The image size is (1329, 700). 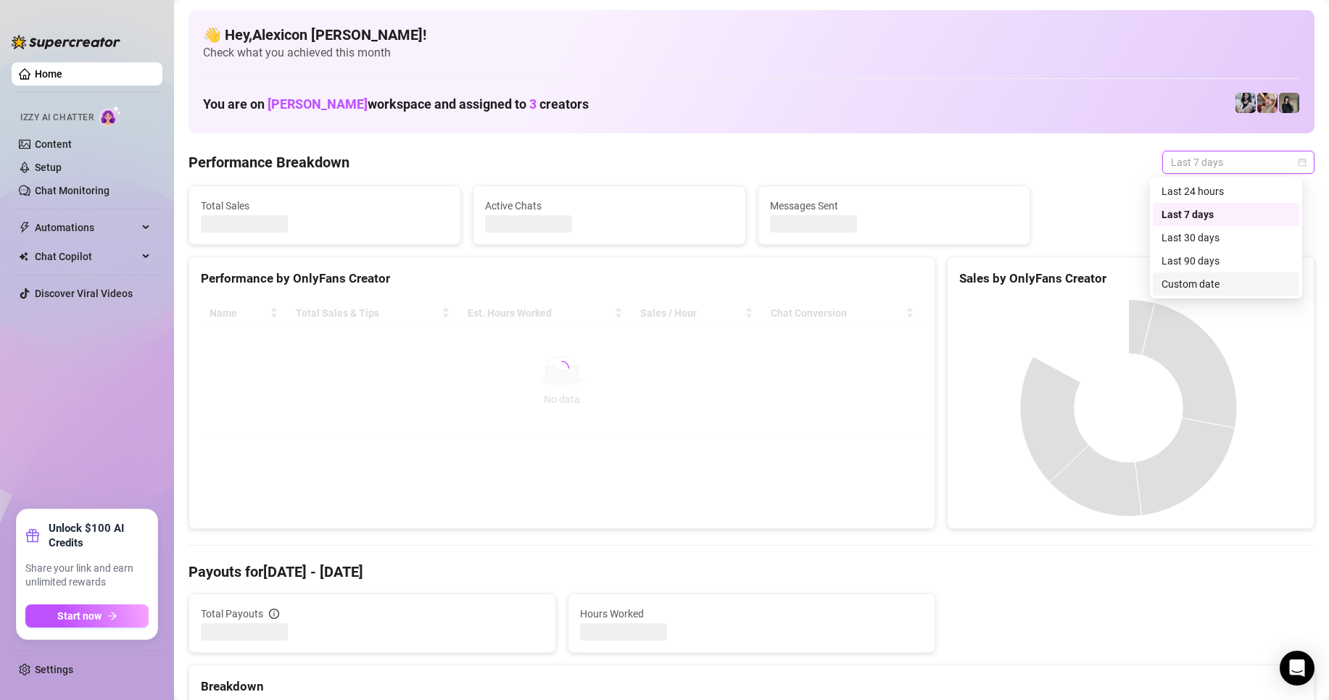 I want to click on span: Last 7 days, so click(x=1238, y=162).